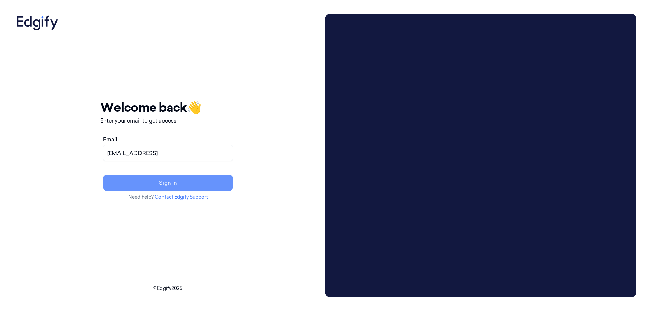 The image size is (650, 311). I want to click on p: © Edgify 2025, so click(168, 288).